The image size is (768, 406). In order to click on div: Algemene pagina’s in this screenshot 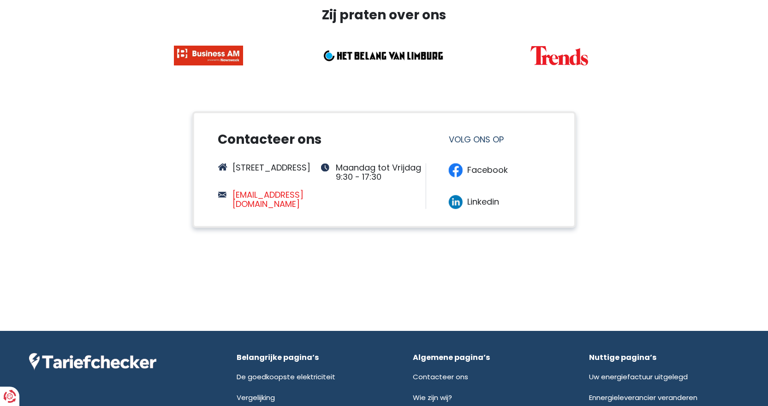, I will do `click(487, 357)`.